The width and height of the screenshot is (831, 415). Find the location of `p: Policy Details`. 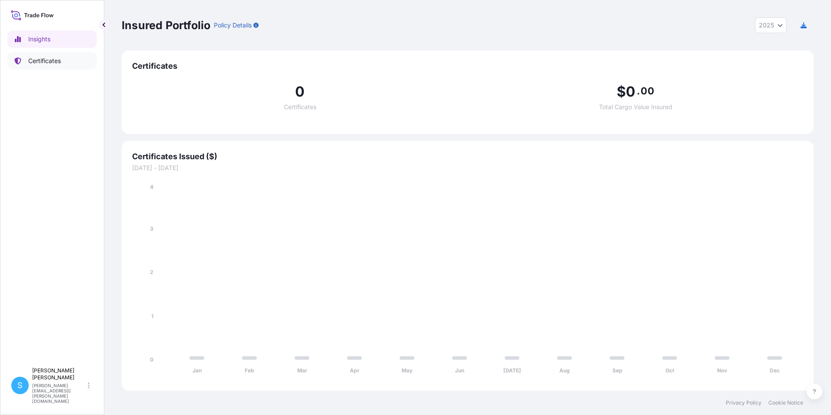

p: Policy Details is located at coordinates (232, 25).